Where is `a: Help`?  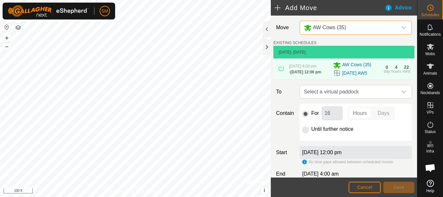 a: Help is located at coordinates (430, 186).